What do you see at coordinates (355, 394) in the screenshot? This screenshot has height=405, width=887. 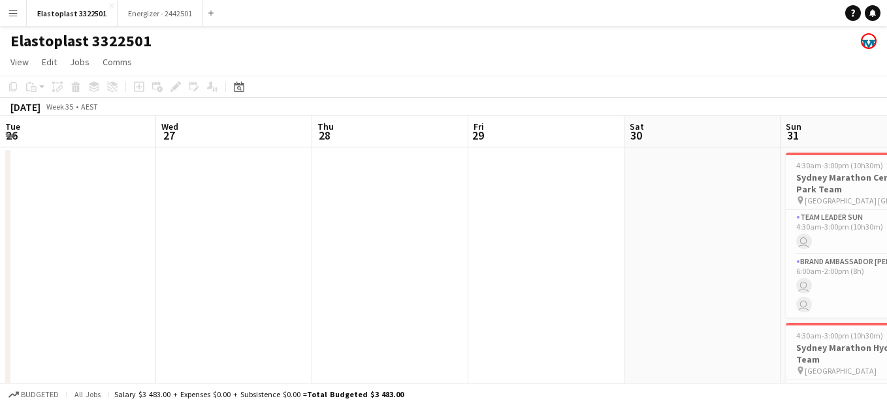 I see `span: Total Budgeted $3 483.00` at bounding box center [355, 394].